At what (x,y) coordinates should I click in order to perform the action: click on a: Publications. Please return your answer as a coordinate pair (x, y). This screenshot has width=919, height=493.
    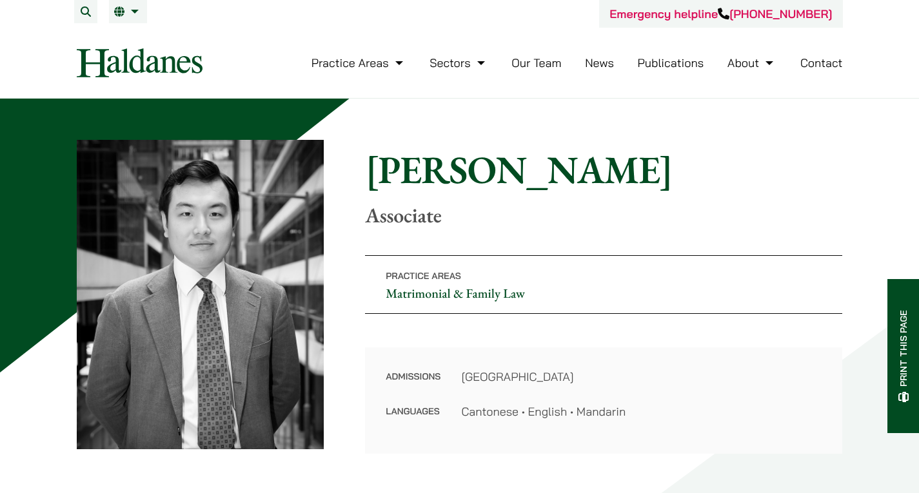
    Looking at the image, I should click on (671, 63).